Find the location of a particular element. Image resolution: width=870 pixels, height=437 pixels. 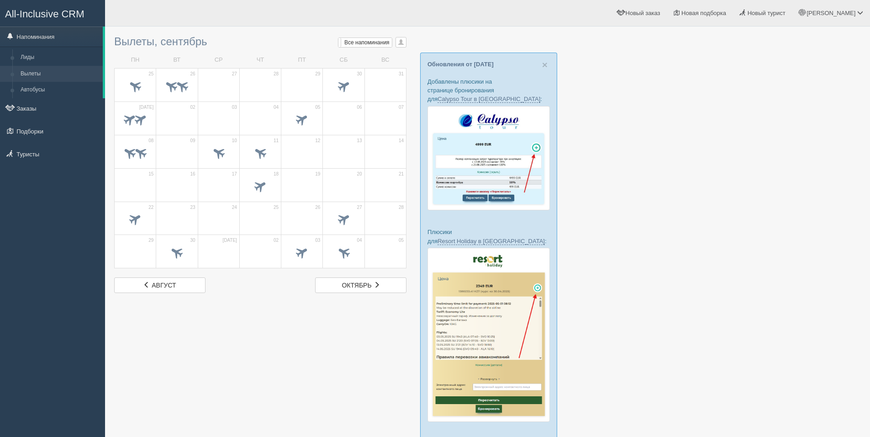

button: Close is located at coordinates (545, 64).